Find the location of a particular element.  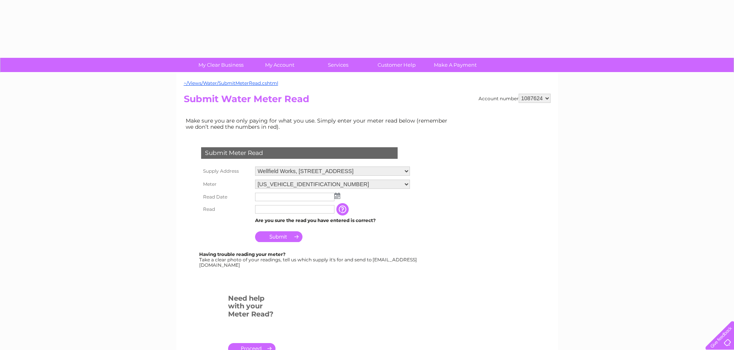

div: Submit Meter Read is located at coordinates (299, 153).